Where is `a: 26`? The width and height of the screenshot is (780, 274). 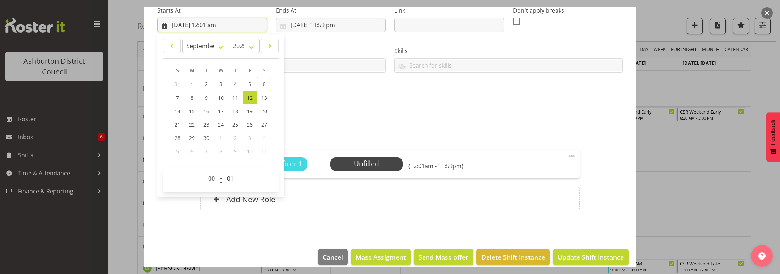
a: 26 is located at coordinates (250, 124).